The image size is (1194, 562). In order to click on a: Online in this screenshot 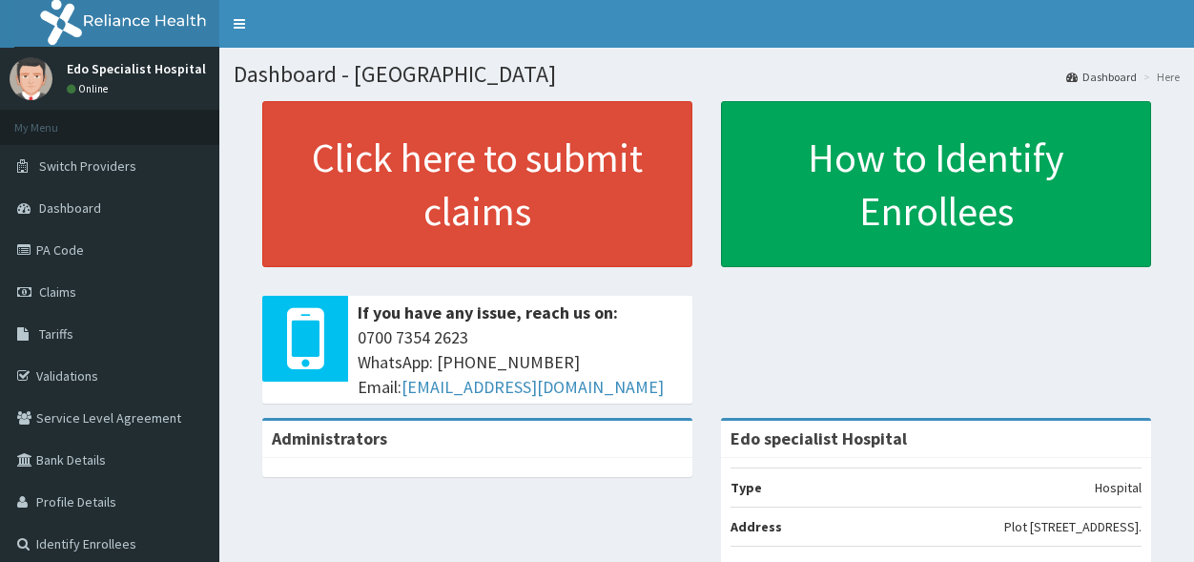, I will do `click(90, 89)`.